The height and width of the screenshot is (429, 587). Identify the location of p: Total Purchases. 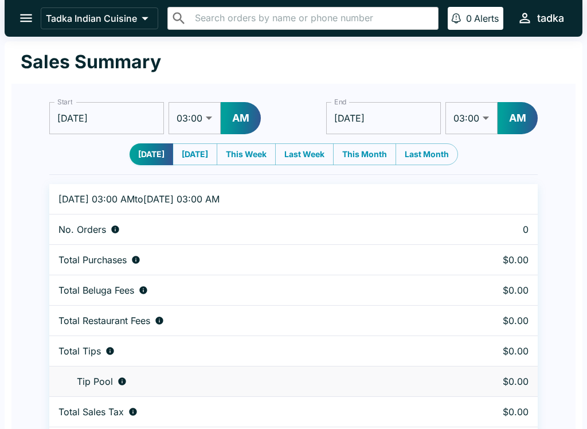
(92, 260).